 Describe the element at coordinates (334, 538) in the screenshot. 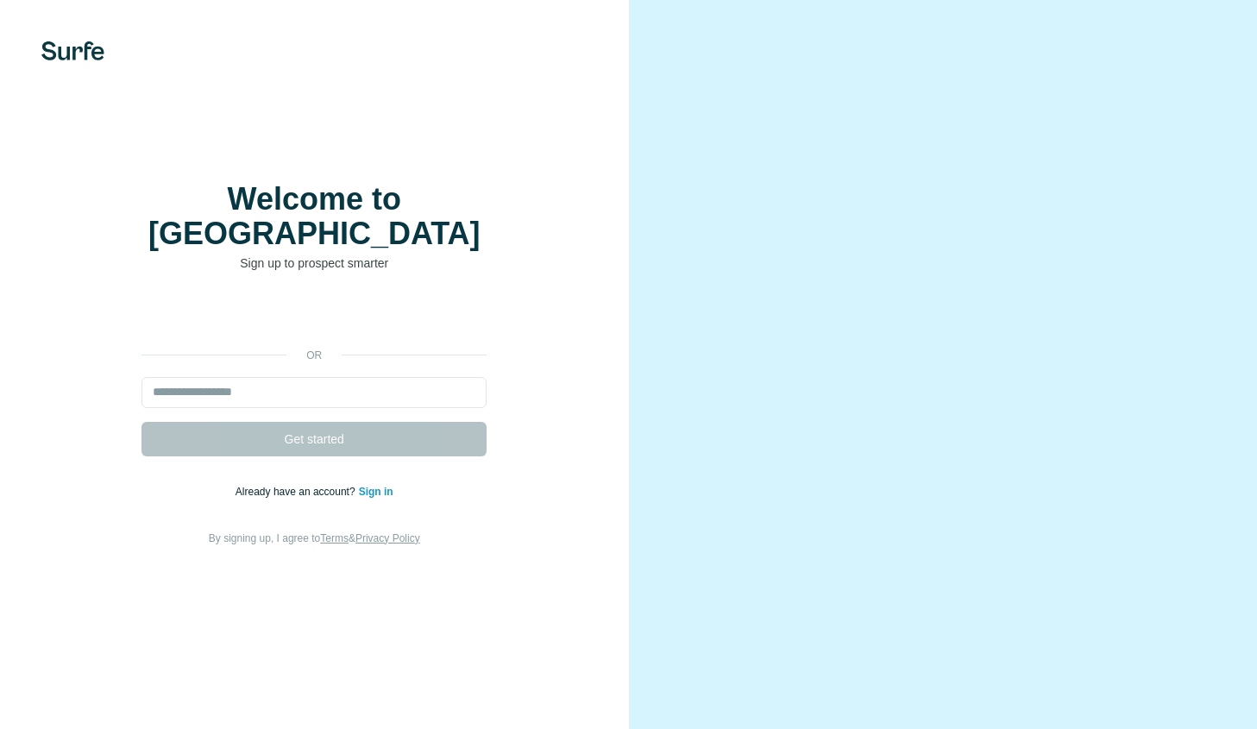

I see `a: Terms` at that location.